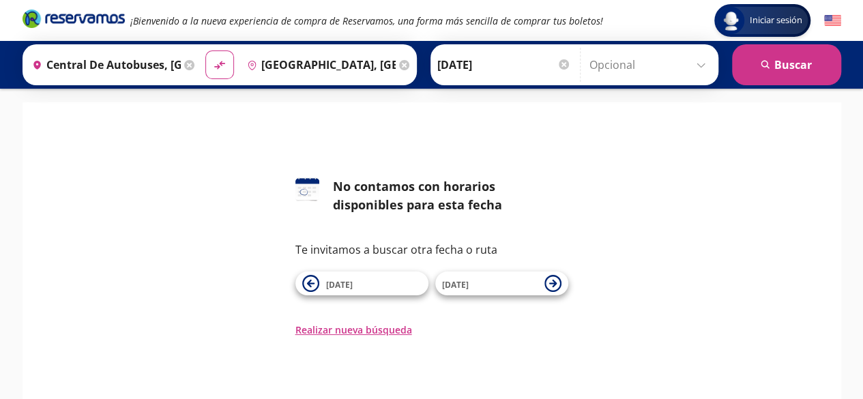  I want to click on input: Opcional, so click(650, 65).